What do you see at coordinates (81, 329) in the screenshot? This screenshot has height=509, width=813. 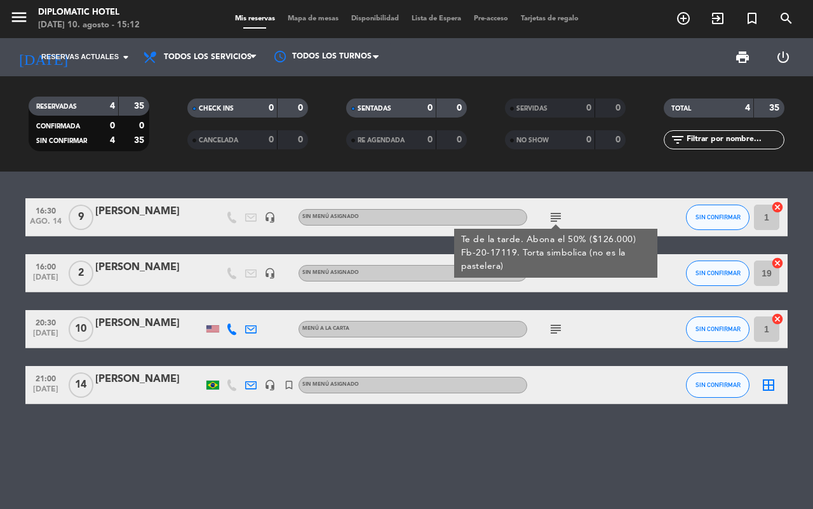 I see `span: 10` at bounding box center [81, 329].